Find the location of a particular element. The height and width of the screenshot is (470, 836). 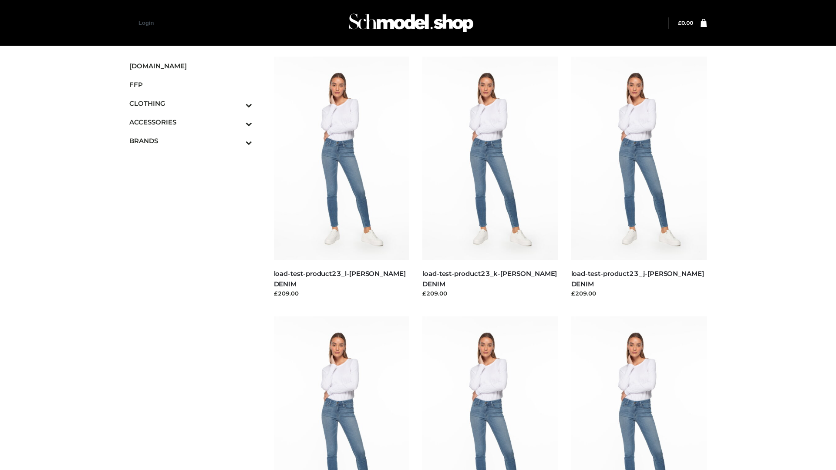

span: CLOTHING is located at coordinates (191, 103).